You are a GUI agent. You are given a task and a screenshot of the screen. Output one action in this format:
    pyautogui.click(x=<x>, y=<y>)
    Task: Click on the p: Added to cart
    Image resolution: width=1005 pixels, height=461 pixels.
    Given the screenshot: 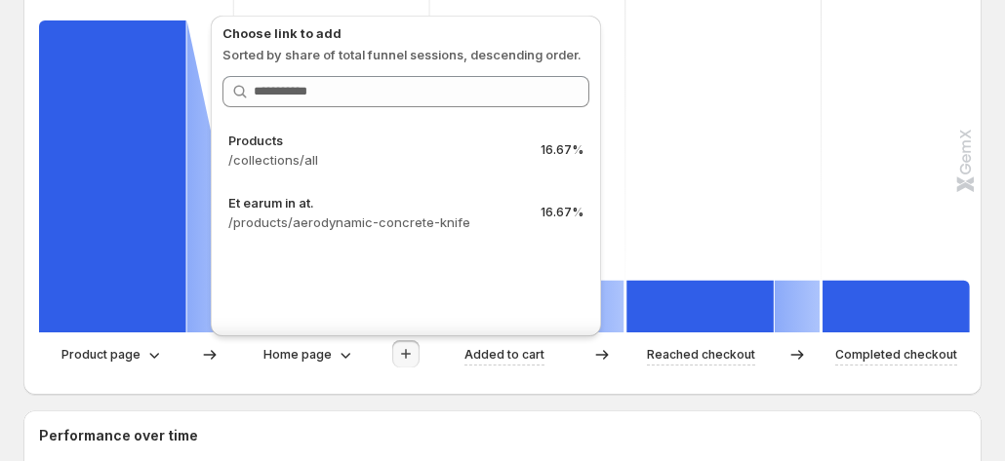 What is the action you would take?
    pyautogui.click(x=504, y=355)
    